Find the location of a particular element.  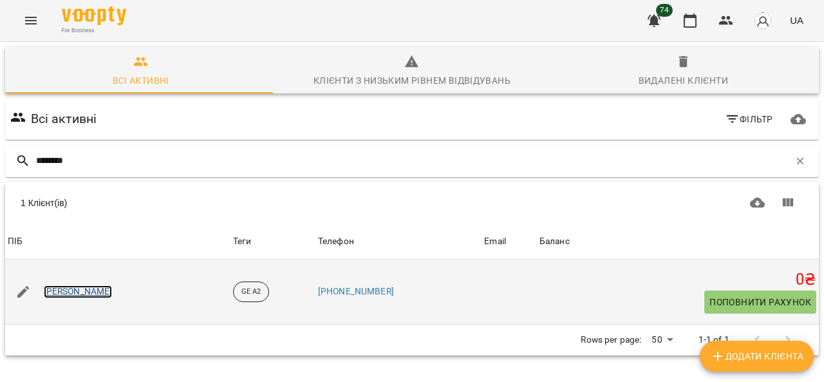

h5: 0 ₴ is located at coordinates (678, 279).